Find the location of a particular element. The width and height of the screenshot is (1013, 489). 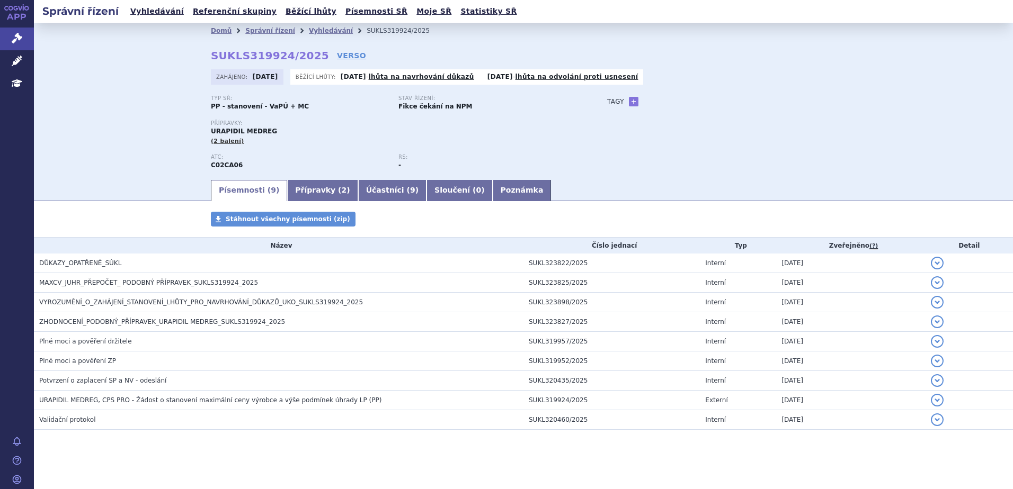

a: Referenční skupiny is located at coordinates (235, 11).